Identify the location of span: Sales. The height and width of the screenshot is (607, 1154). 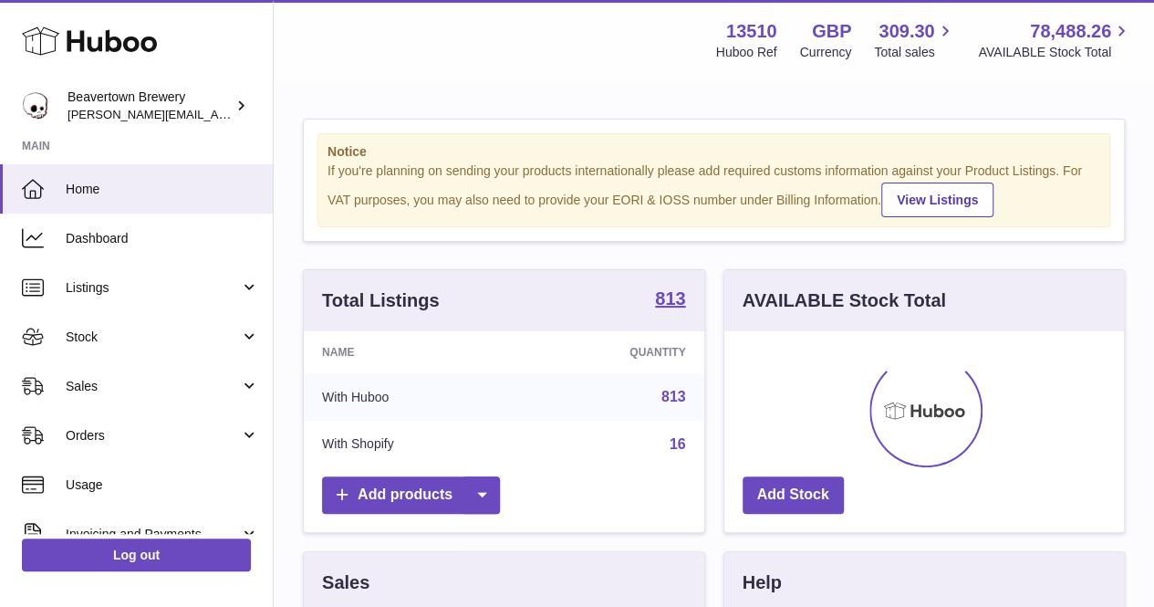
(152, 386).